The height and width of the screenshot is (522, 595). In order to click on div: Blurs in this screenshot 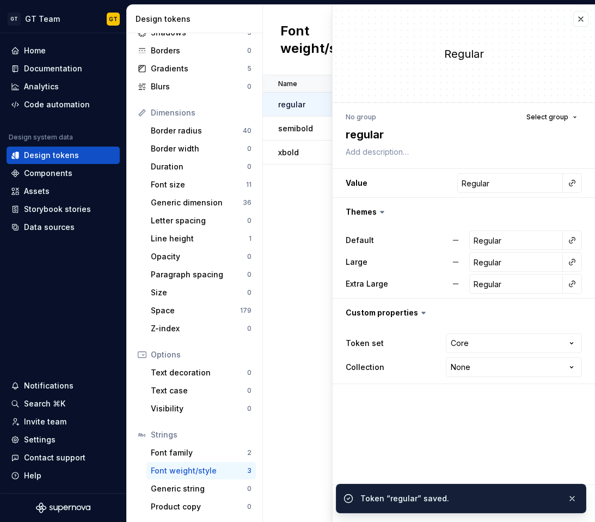, I will do `click(199, 87)`.